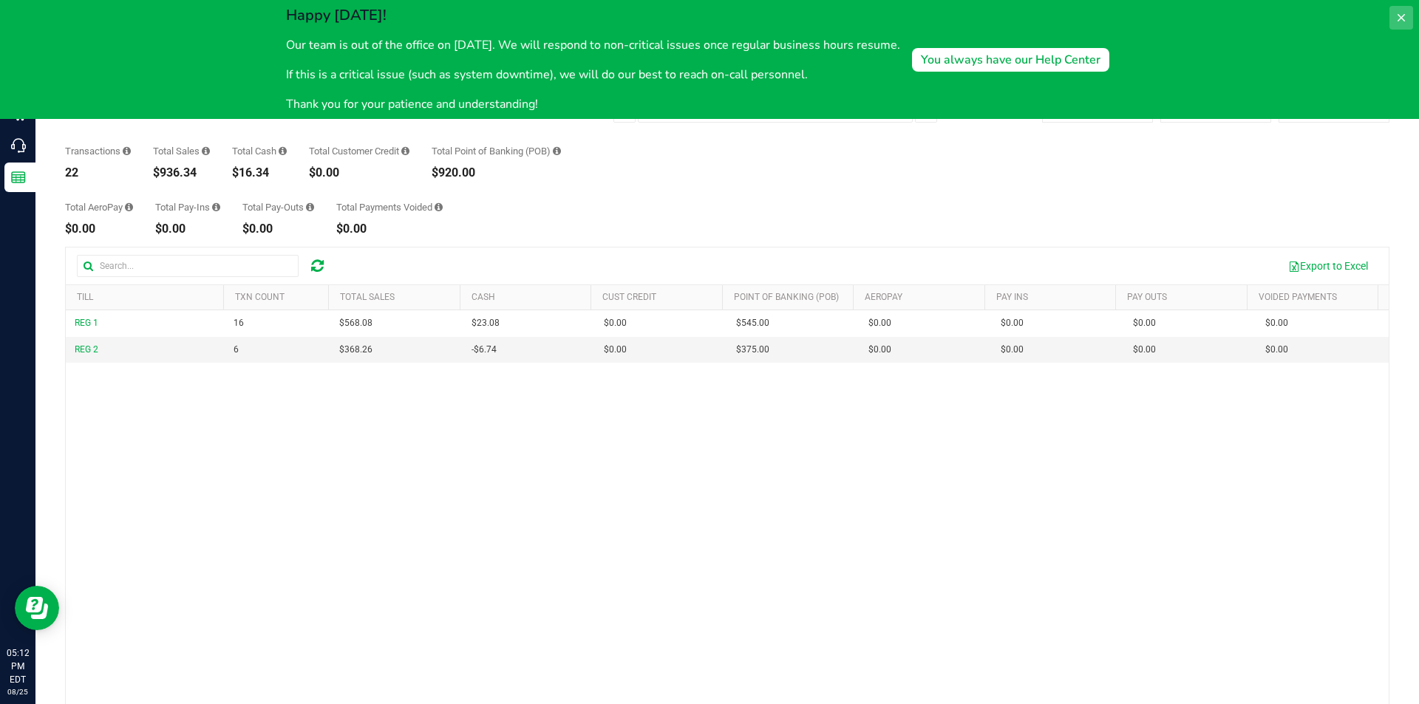  What do you see at coordinates (310, 207) in the screenshot?
I see `i: Sum of all cash pay-outs removed from tills within the date range.` at bounding box center [310, 207].